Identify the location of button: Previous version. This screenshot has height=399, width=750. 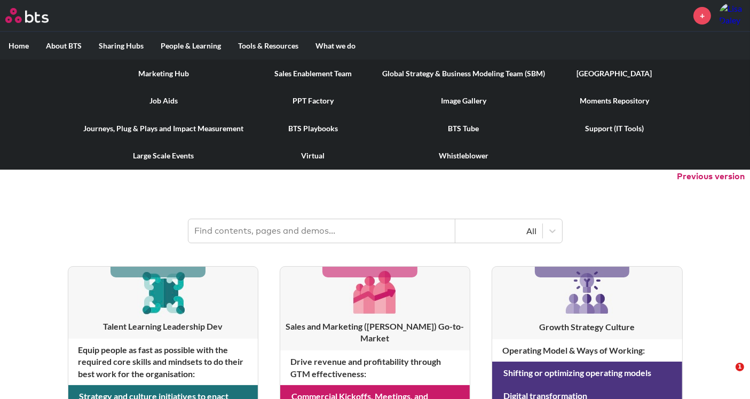
(711, 177).